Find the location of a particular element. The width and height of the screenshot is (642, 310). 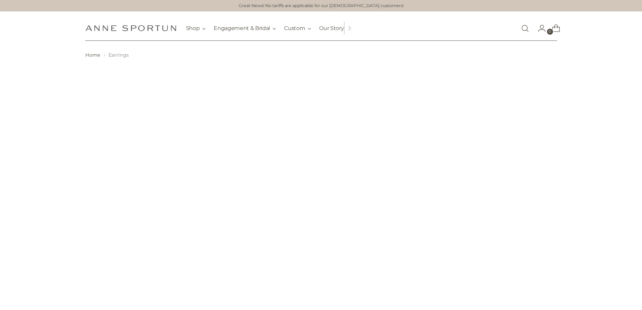

a: Our Story is located at coordinates (331, 28).